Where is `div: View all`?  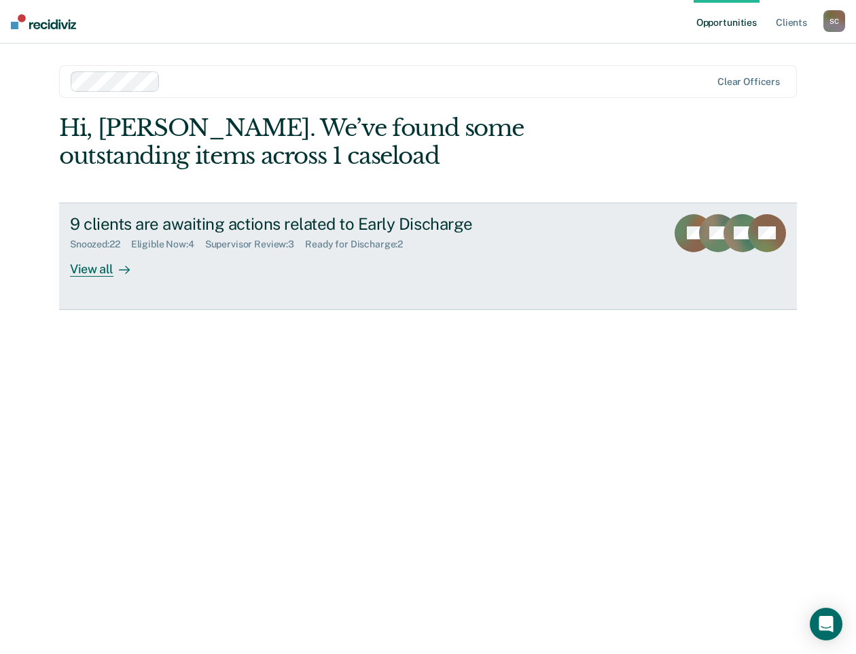 div: View all is located at coordinates (108, 263).